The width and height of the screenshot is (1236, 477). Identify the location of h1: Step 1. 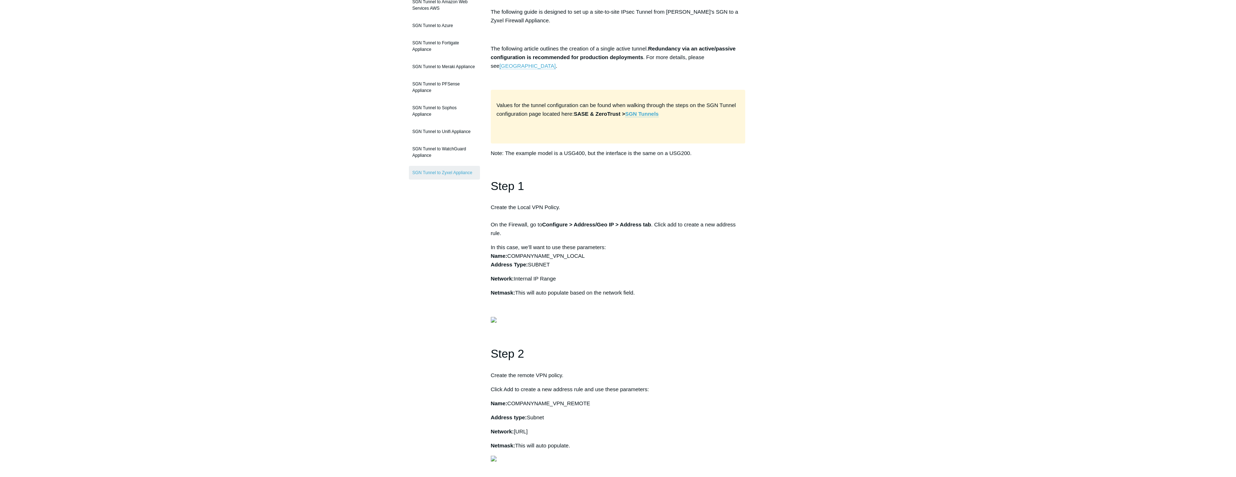
(618, 186).